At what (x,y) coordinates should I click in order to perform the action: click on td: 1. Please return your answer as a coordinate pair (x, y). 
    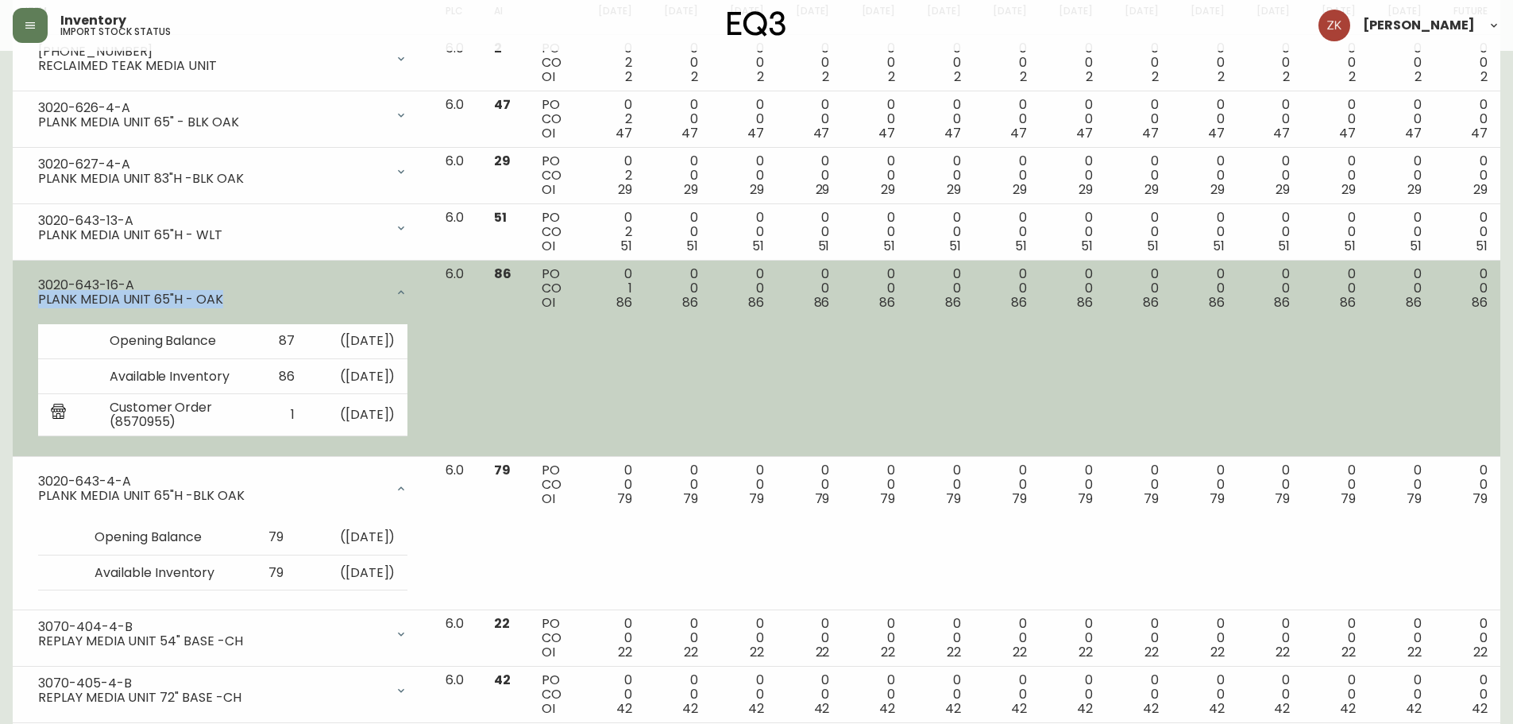
    Looking at the image, I should click on (281, 415).